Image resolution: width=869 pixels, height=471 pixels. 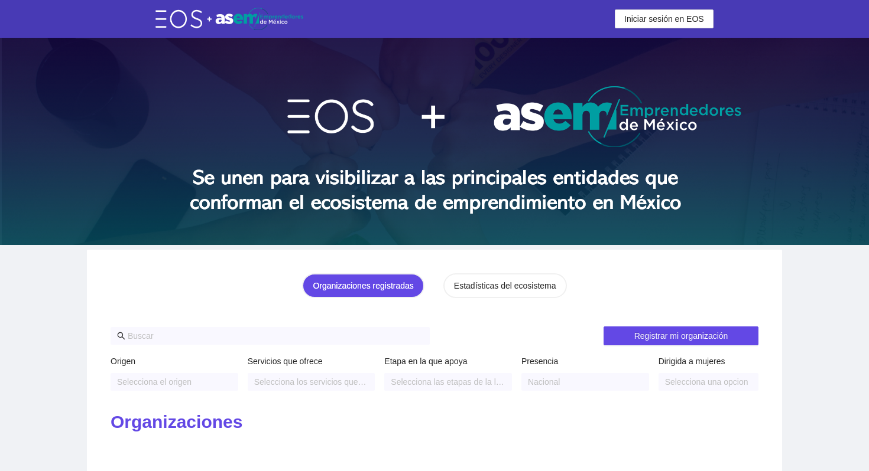 What do you see at coordinates (363, 286) in the screenshot?
I see `div: Organizaciones registradas` at bounding box center [363, 286].